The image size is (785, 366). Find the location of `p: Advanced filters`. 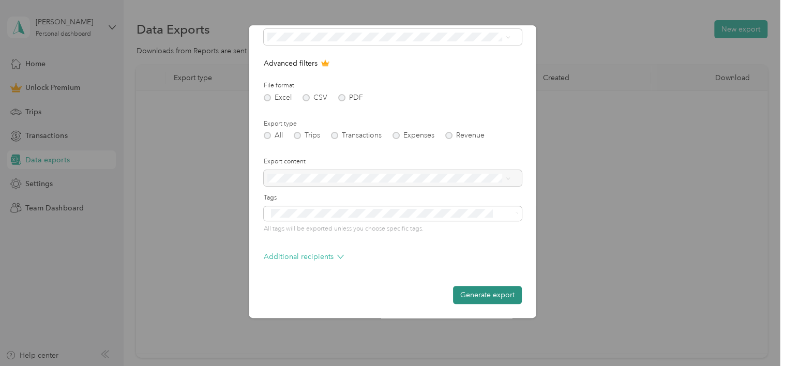

p: Advanced filters is located at coordinates (393, 63).